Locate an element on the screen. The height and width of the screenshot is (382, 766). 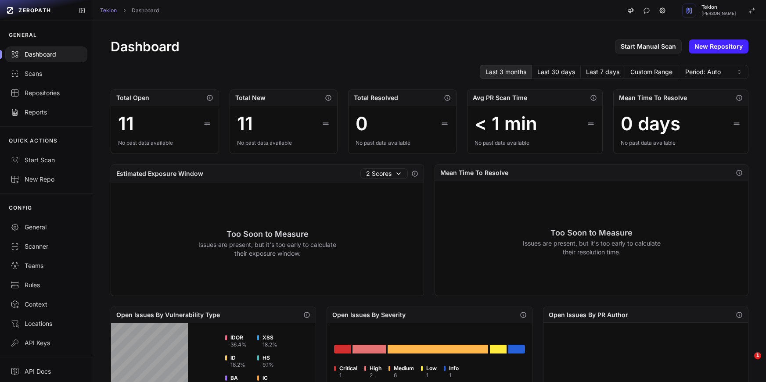
div: General is located at coordinates (46, 227).